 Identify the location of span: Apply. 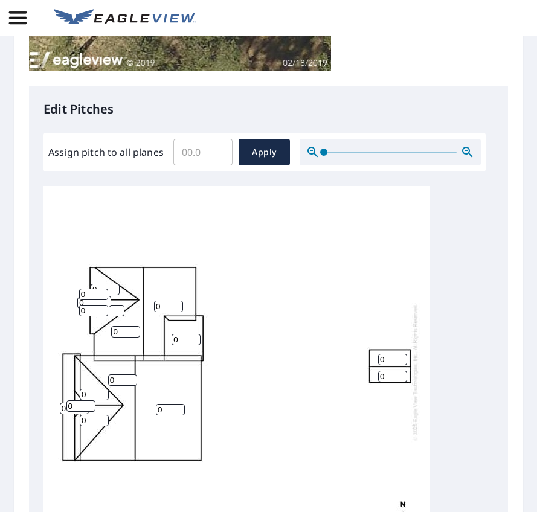
(264, 152).